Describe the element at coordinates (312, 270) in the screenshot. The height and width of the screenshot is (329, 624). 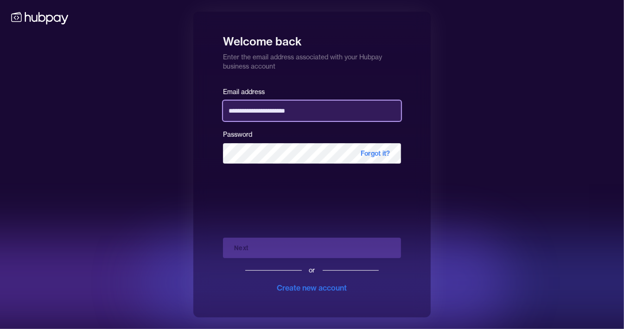
I see `div: or` at that location.